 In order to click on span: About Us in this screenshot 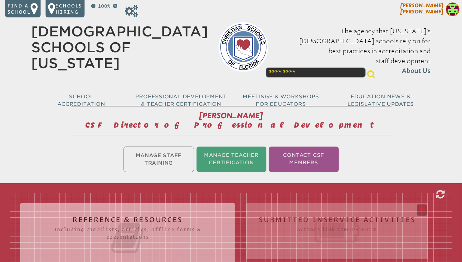, I will do `click(416, 71)`.